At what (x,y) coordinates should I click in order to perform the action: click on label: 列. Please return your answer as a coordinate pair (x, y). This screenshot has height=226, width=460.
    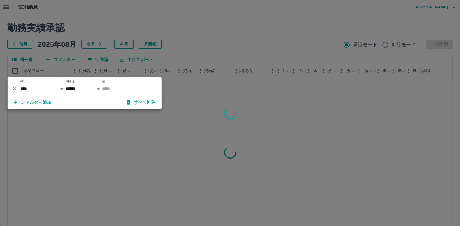
    Looking at the image, I should click on (22, 81).